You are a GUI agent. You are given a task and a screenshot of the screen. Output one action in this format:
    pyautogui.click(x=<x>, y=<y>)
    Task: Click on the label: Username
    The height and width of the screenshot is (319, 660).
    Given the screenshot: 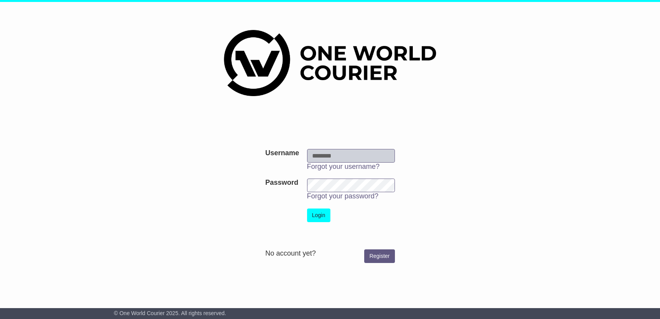 What is the action you would take?
    pyautogui.click(x=282, y=153)
    